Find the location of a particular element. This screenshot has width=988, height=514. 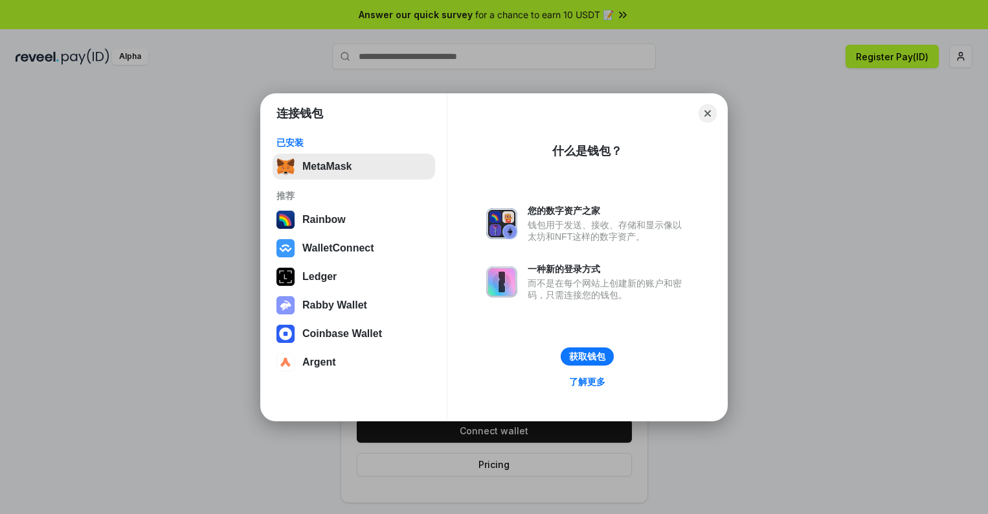

div: 钱包用于发送、接收、存储和显示像以太坊和NFT这样的数字资产。 is located at coordinates (608, 231).